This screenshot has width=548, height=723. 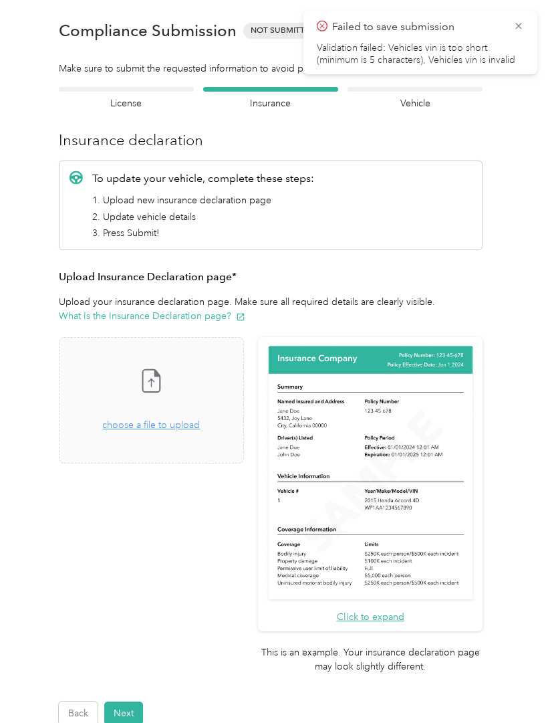 What do you see at coordinates (203, 233) in the screenshot?
I see `li: 3. Press Submit!` at bounding box center [203, 233].